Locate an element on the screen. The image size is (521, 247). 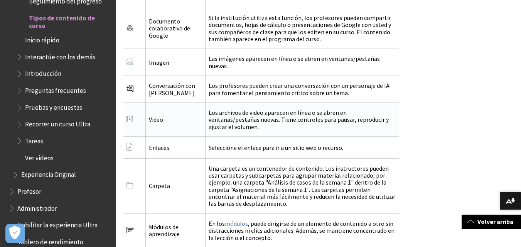
td: Imagen is located at coordinates (176, 63).